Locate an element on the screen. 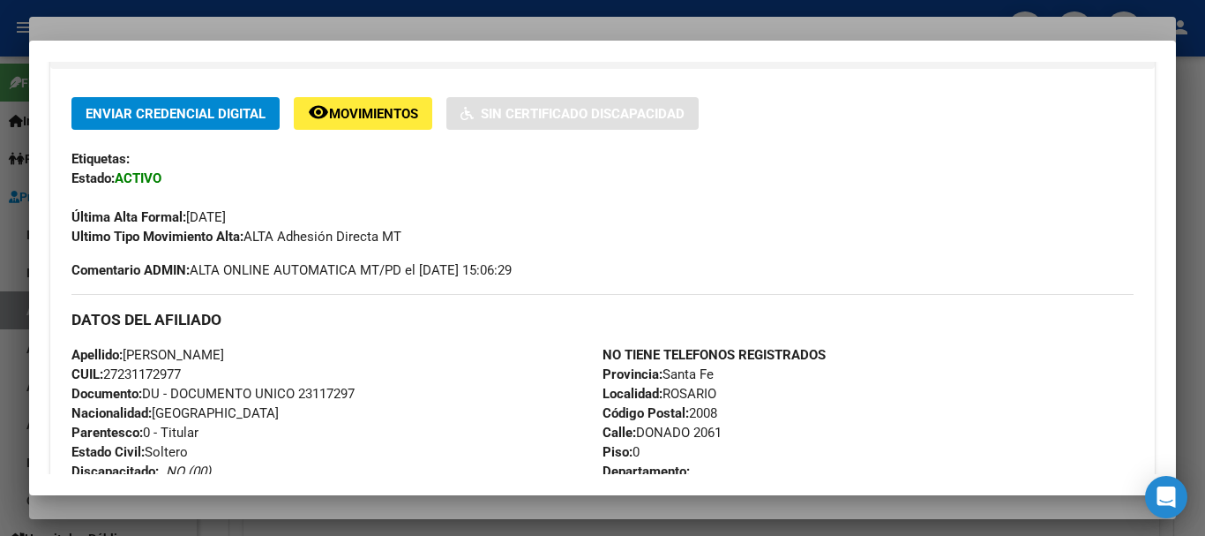 The height and width of the screenshot is (536, 1205). i: NO (00) is located at coordinates (188, 471).